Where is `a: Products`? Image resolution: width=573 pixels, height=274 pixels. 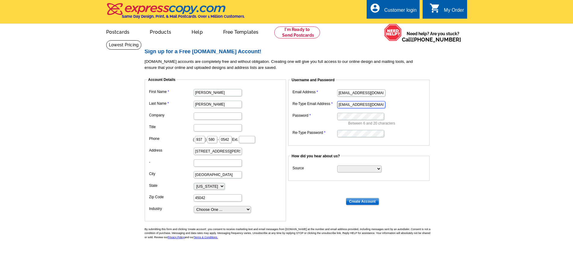 a: Products is located at coordinates (160, 31).